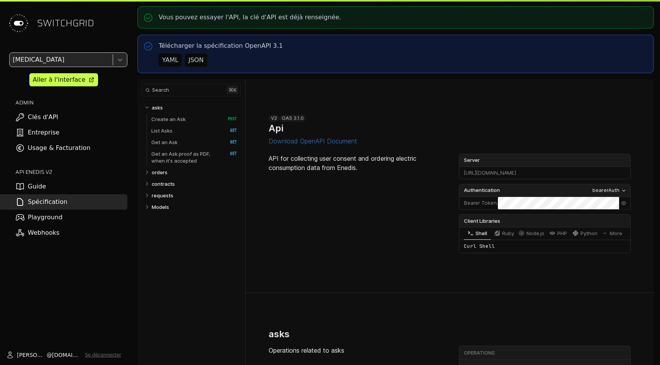 This screenshot has width=660, height=365. Describe the element at coordinates (609, 191) in the screenshot. I see `button: bearerAuth` at that location.